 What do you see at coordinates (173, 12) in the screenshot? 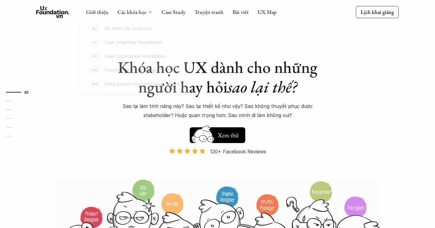
I see `a: Case Study` at bounding box center [173, 12].